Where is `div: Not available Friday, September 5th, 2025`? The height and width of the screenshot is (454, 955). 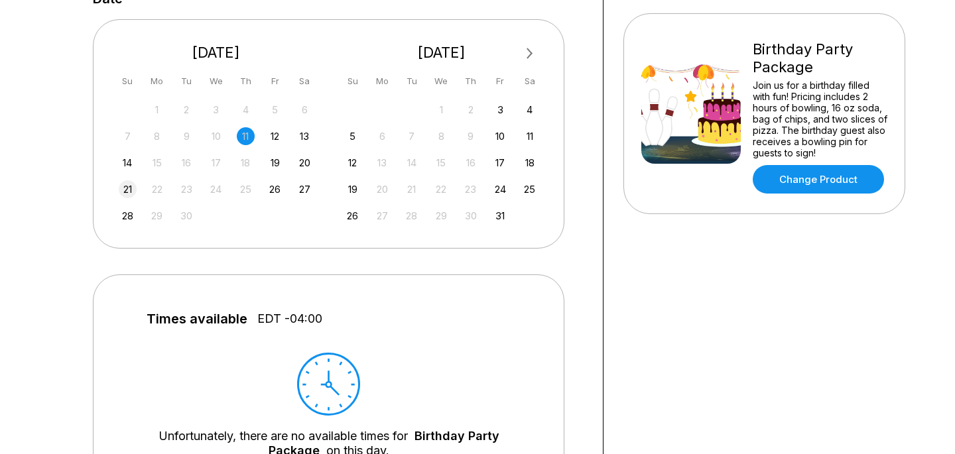 div: Not available Friday, September 5th, 2025 is located at coordinates (275, 109).